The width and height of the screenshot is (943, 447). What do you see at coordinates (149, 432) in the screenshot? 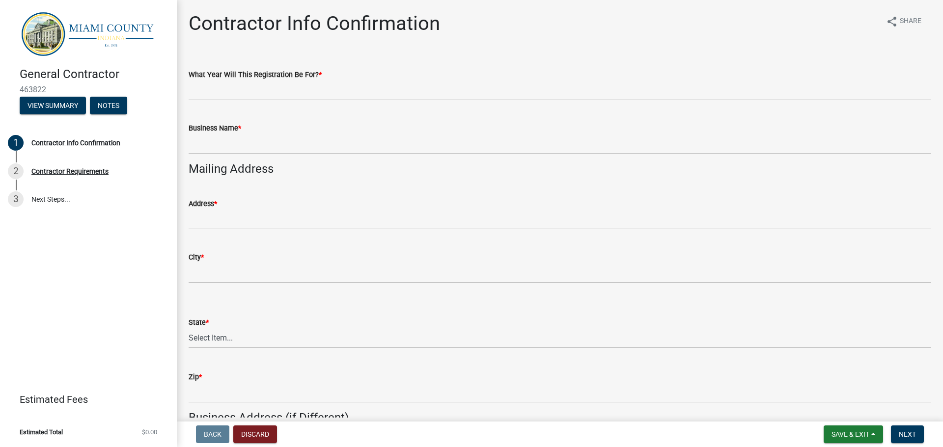
I see `span: $0.00` at bounding box center [149, 432].